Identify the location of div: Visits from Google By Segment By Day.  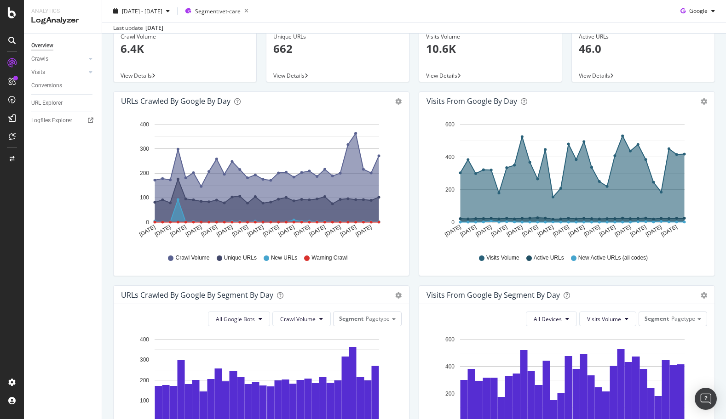
(493, 295).